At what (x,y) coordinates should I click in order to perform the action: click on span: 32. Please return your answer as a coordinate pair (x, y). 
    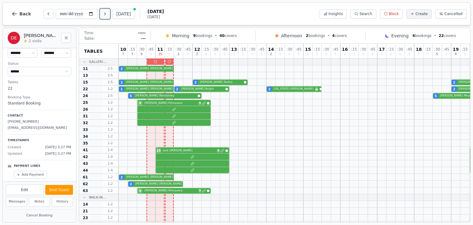
    Looking at the image, I should click on (85, 123).